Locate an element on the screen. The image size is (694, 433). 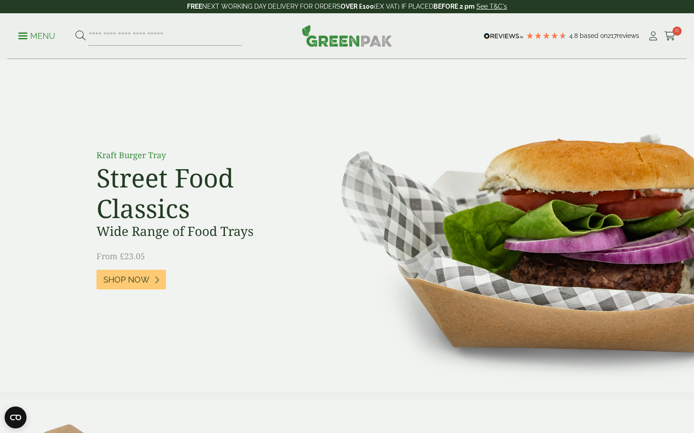
span: Based on is located at coordinates (594, 36).